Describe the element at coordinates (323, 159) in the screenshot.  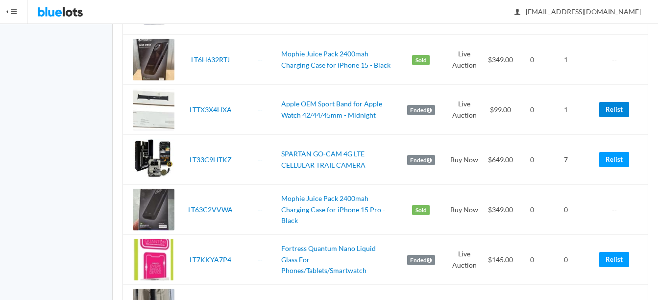
I see `a: SPARTAN GO-CAM 4G LTE CELLULAR TRAIL CAMERA` at that location.